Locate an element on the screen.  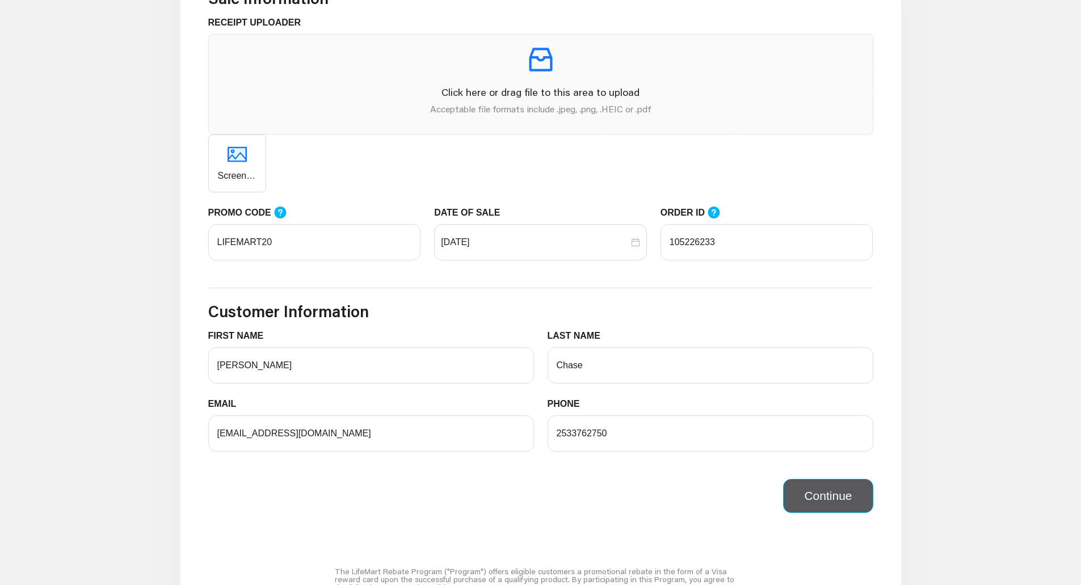
label: LAST NAME is located at coordinates (578, 336).